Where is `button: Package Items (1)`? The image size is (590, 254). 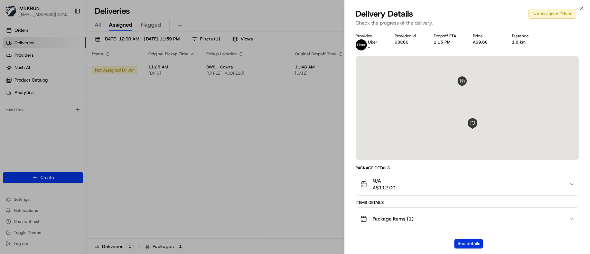 button: Package Items (1) is located at coordinates (467, 219).